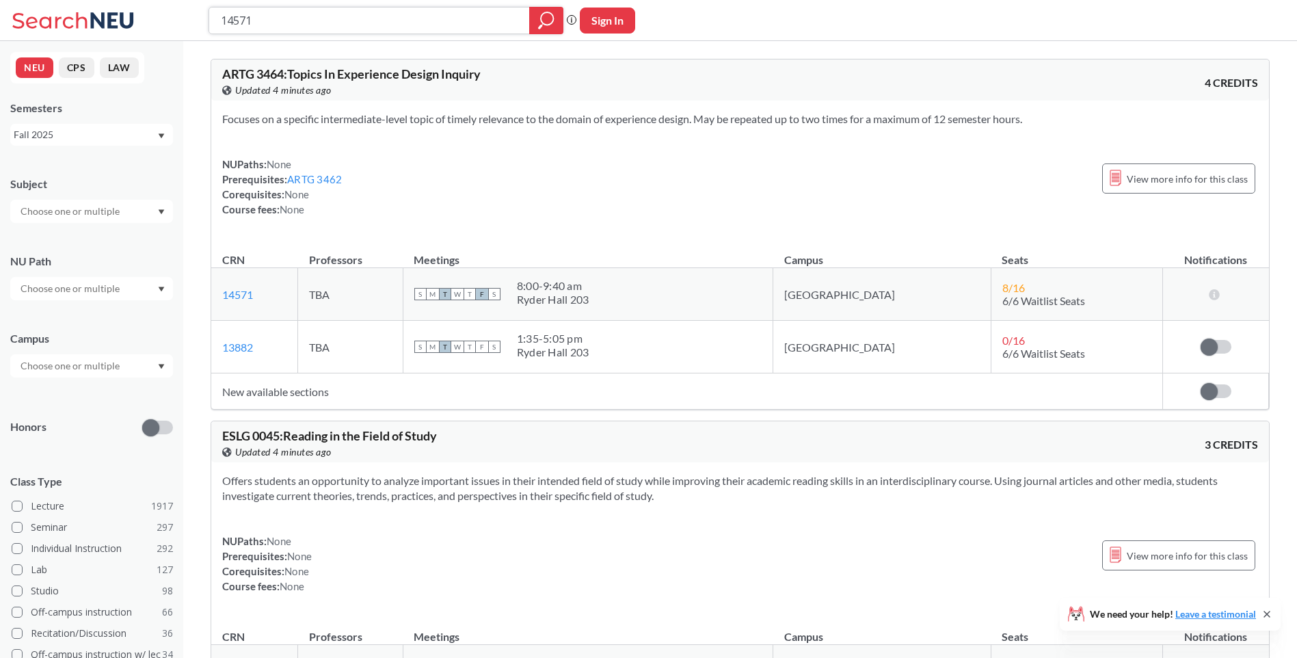 Image resolution: width=1297 pixels, height=658 pixels. Describe the element at coordinates (92, 612) in the screenshot. I see `label: Off-campus instruction` at that location.